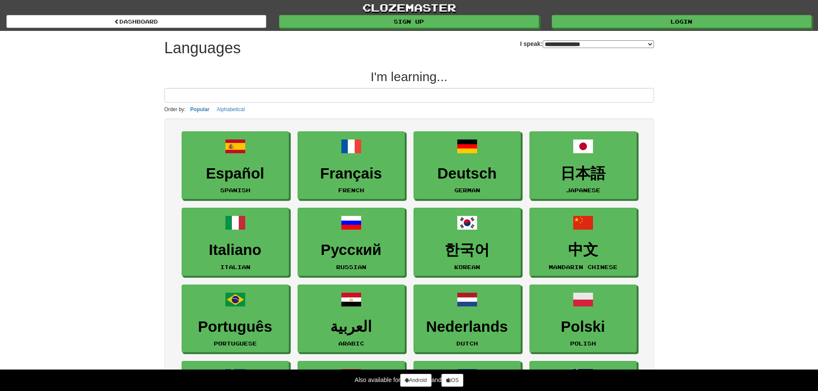 The image size is (818, 391). I want to click on a: РусскийRussian, so click(351, 242).